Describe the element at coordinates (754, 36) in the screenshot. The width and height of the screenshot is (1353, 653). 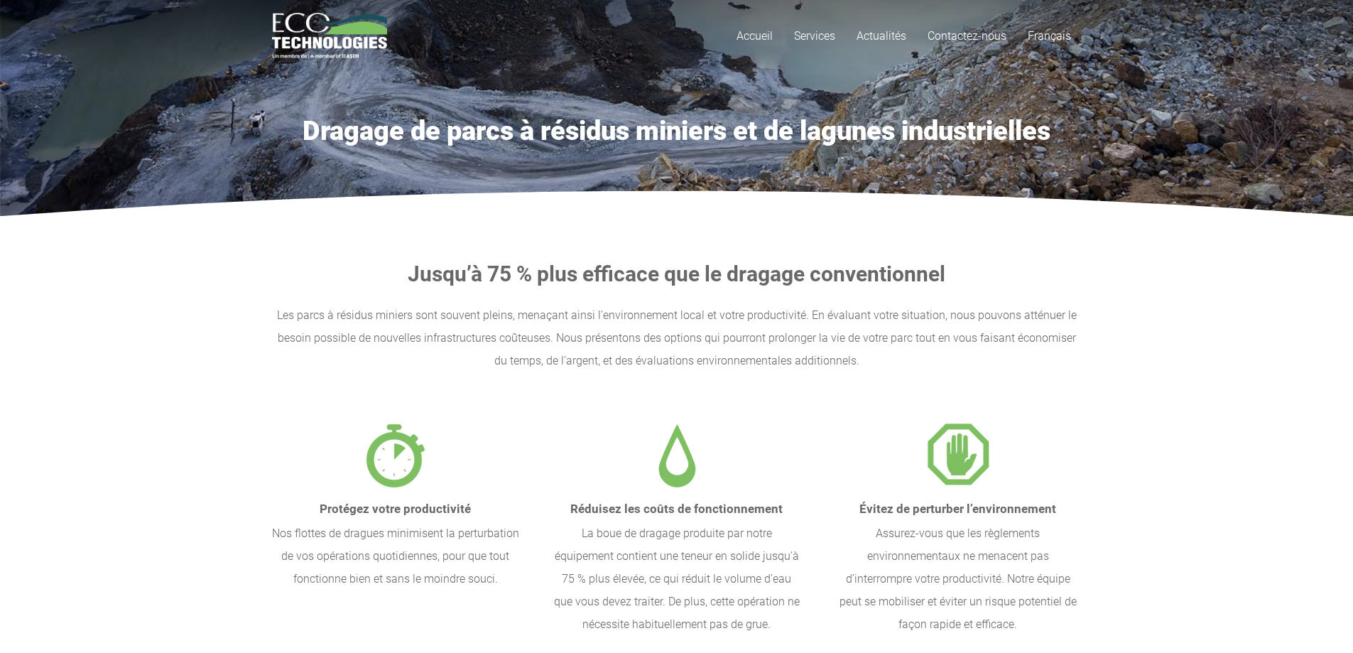
I see `span: Accueil` at that location.